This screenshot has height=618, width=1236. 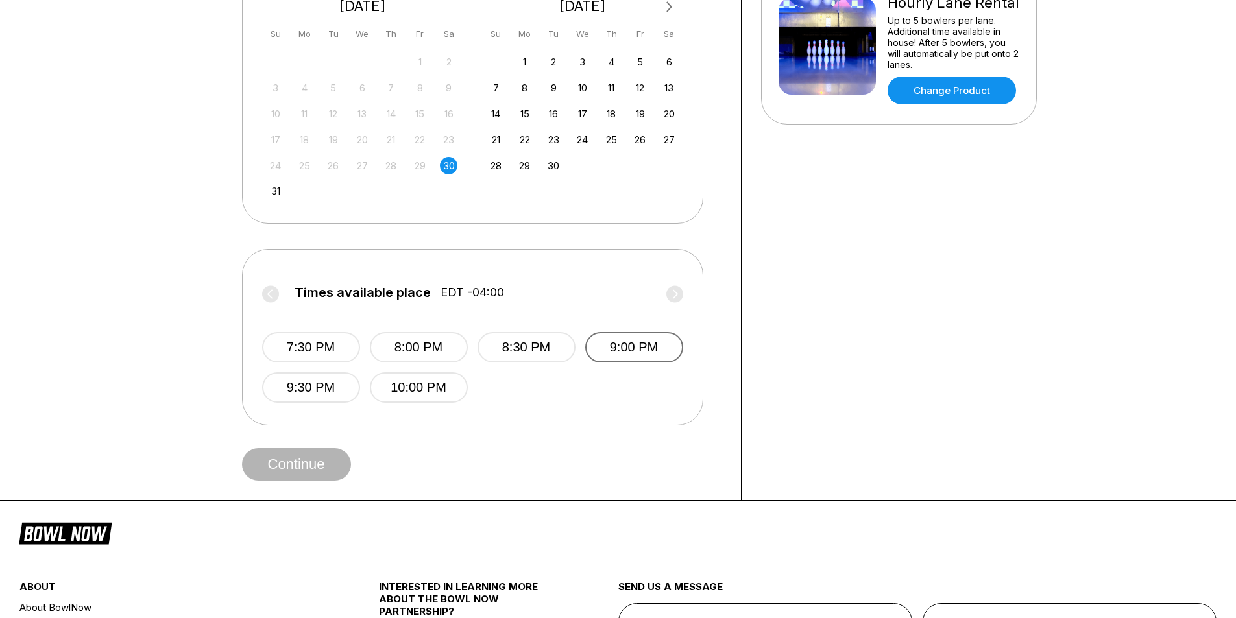 I want to click on div: Choose Sunday, September 14th, 2025, so click(x=496, y=114).